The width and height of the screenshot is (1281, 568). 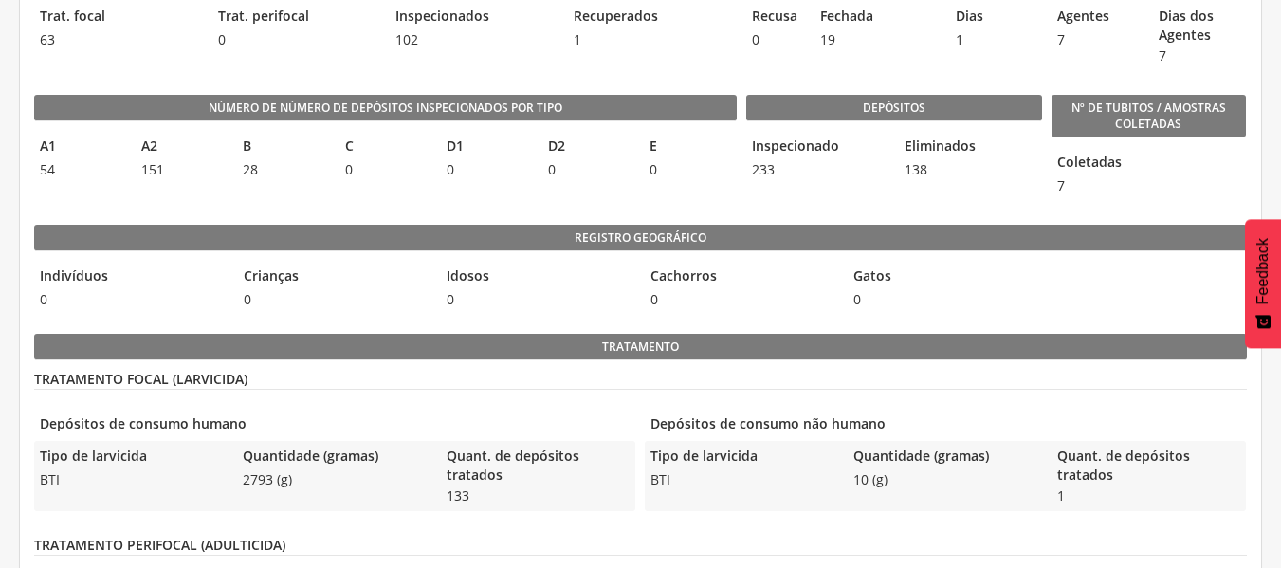 What do you see at coordinates (119, 17) in the screenshot?
I see `legend: Trat. focal` at bounding box center [119, 17].